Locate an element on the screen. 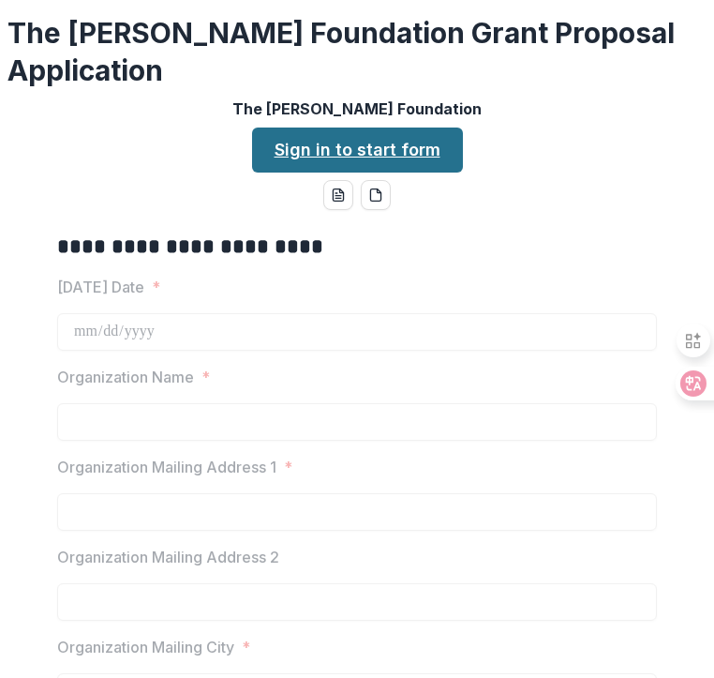 This screenshot has width=714, height=678. p: Organization Mailing City is located at coordinates (145, 647).